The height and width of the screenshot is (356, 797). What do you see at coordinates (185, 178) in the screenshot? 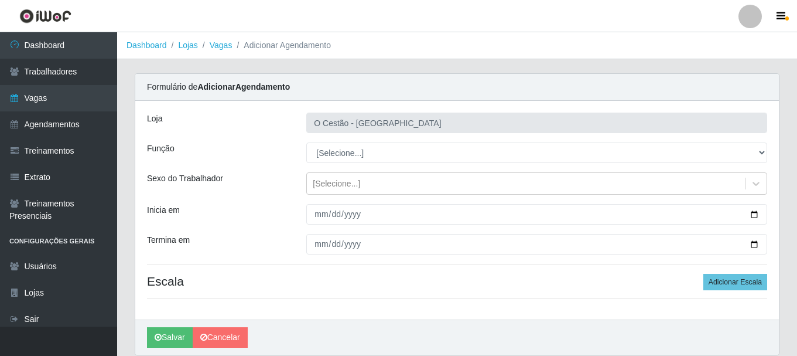
I see `label: Sexo do Trabalhador` at bounding box center [185, 178].